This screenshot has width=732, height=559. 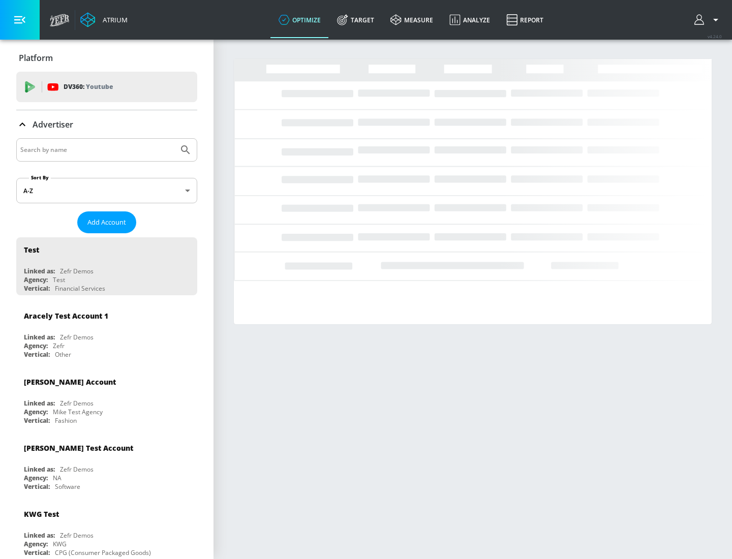 What do you see at coordinates (107, 266) in the screenshot?
I see `div: TestLinked as:Zefr DemosAgency:TestVertical:Financial Services` at bounding box center [107, 266].